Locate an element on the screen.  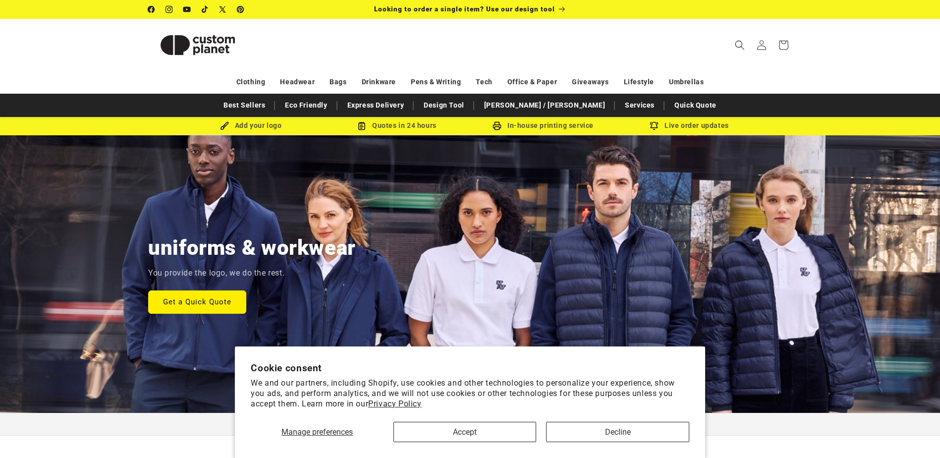
img: Order Updates Icon is located at coordinates (362, 126).